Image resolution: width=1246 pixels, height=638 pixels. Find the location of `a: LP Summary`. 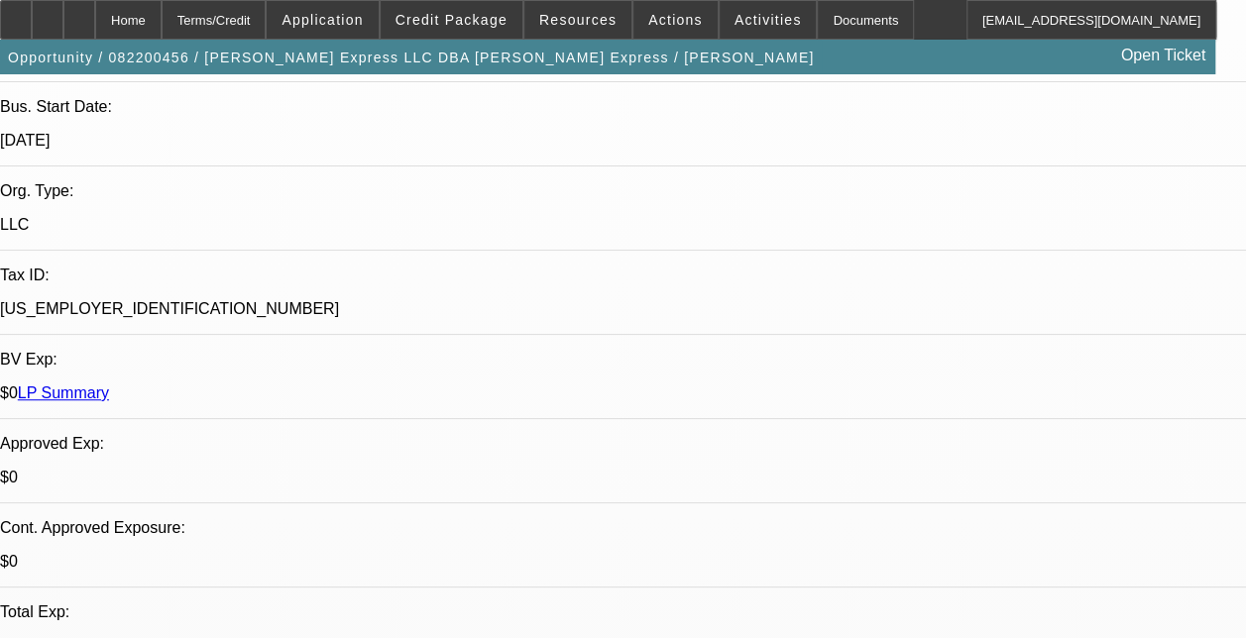

a: LP Summary is located at coordinates (63, 392).